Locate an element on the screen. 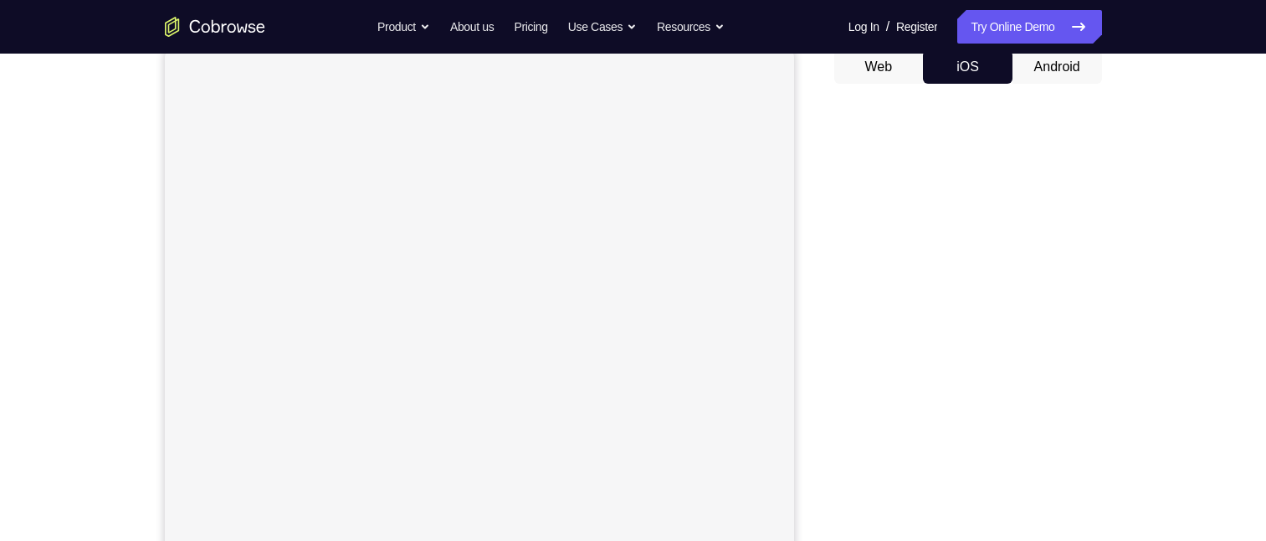 The height and width of the screenshot is (541, 1266). button: Use Cases is located at coordinates (603, 27).